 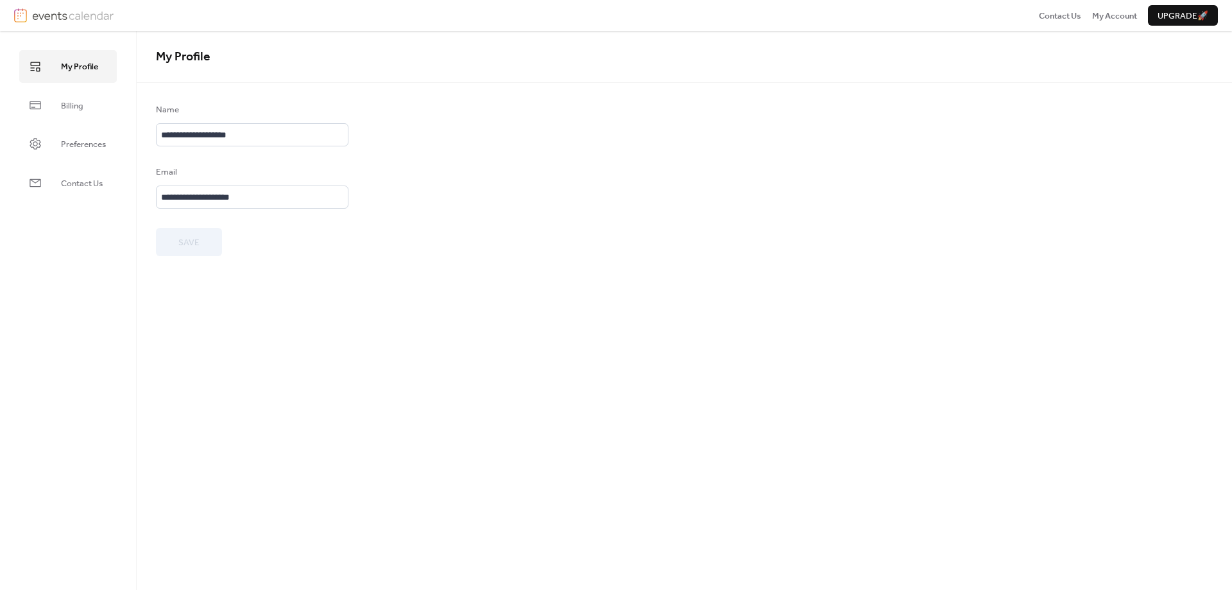 What do you see at coordinates (83, 144) in the screenshot?
I see `span: Preferences` at bounding box center [83, 144].